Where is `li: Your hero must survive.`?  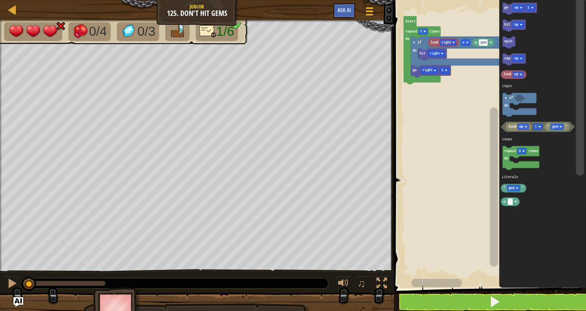 li: Your hero must survive. is located at coordinates (33, 32).